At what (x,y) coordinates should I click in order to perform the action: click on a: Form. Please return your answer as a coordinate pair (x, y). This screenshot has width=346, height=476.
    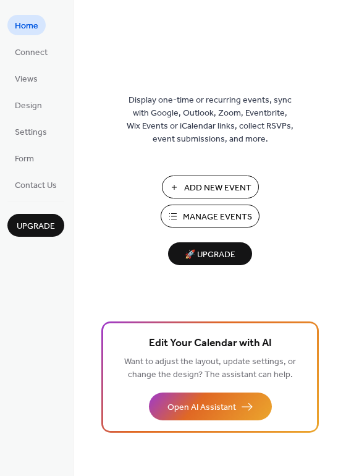
    Looking at the image, I should click on (24, 158).